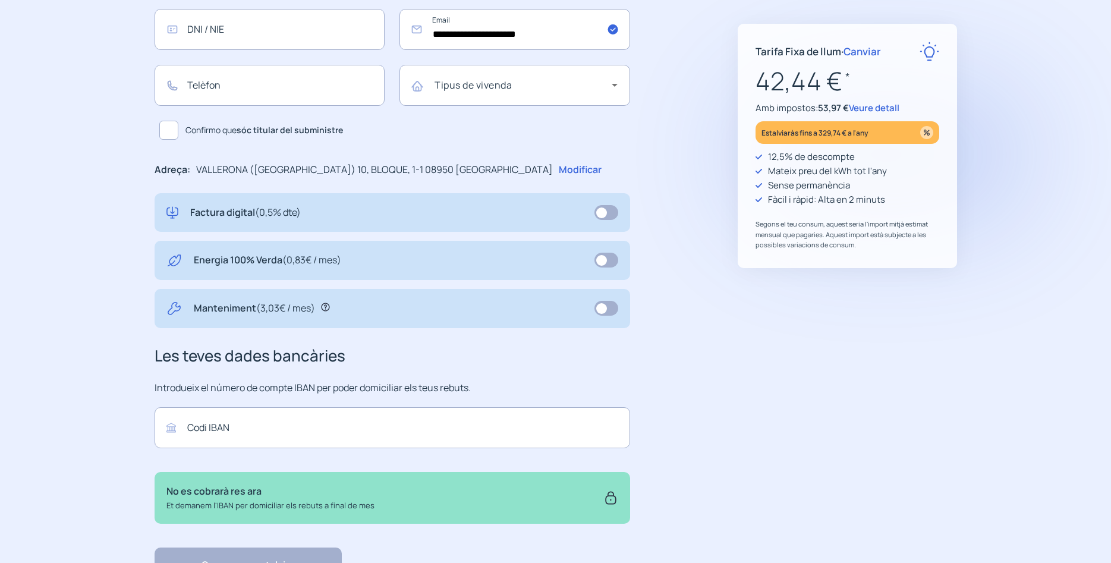 The image size is (1111, 563). I want to click on img: tool.svg, so click(174, 309).